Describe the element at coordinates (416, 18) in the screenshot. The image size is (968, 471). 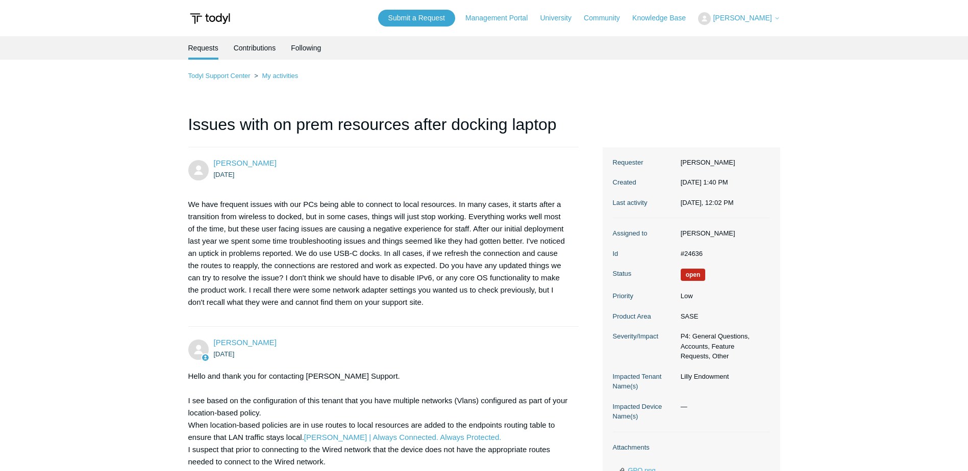
I see `a: Submit a Request` at that location.